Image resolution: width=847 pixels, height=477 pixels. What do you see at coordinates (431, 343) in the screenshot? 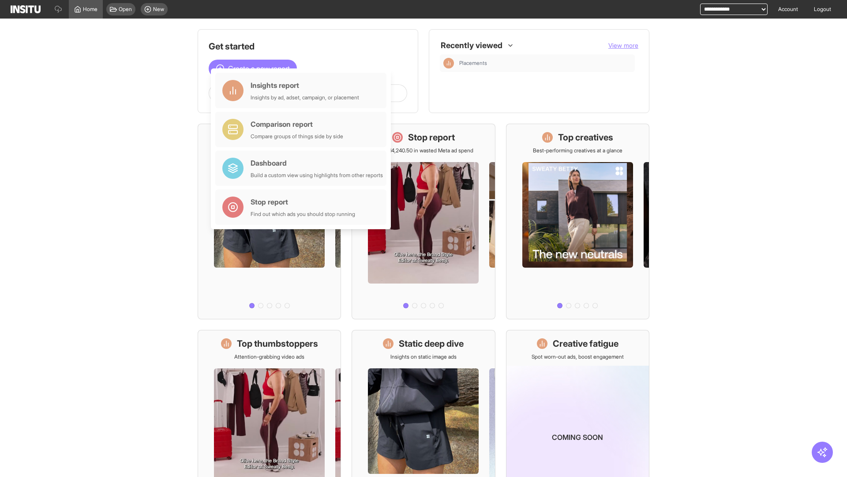
I see `h1: Static deep dive` at bounding box center [431, 343].